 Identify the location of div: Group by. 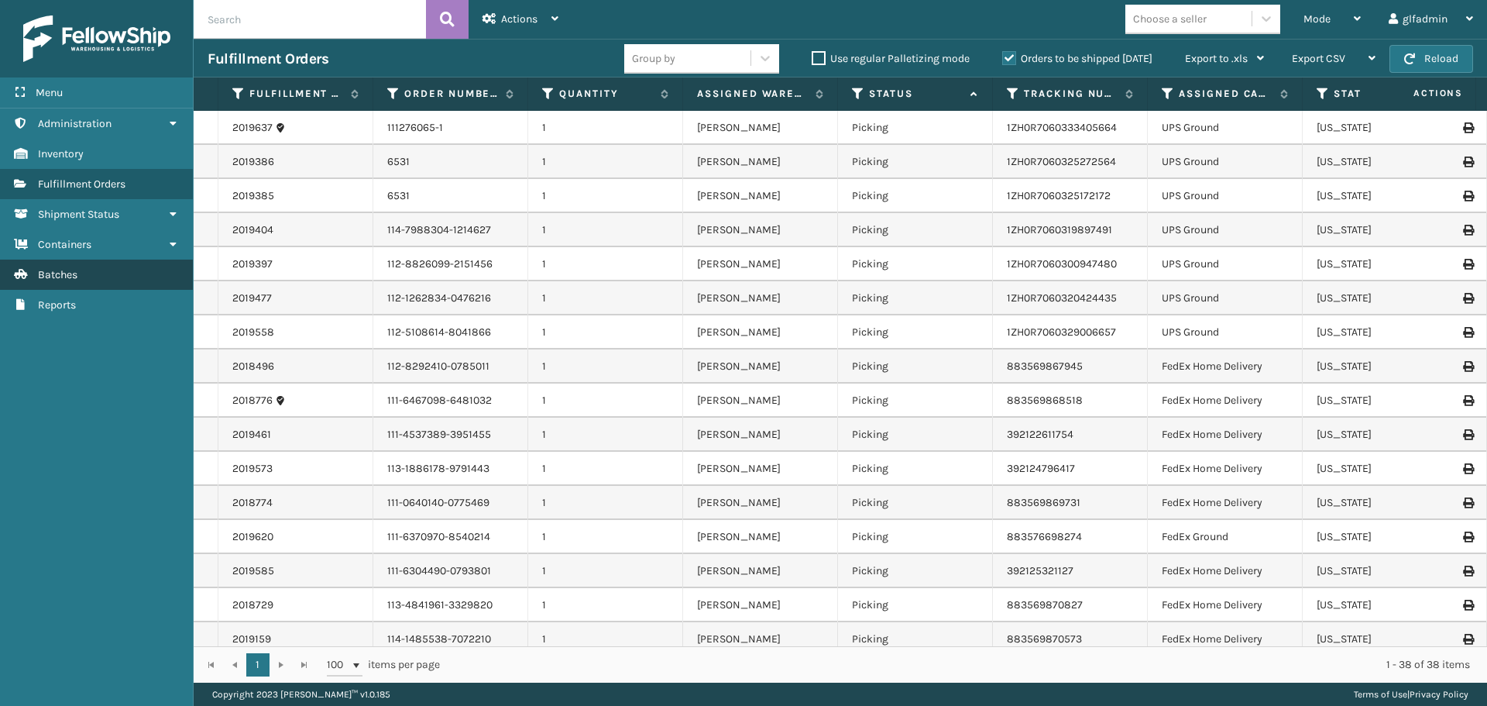
(654, 58).